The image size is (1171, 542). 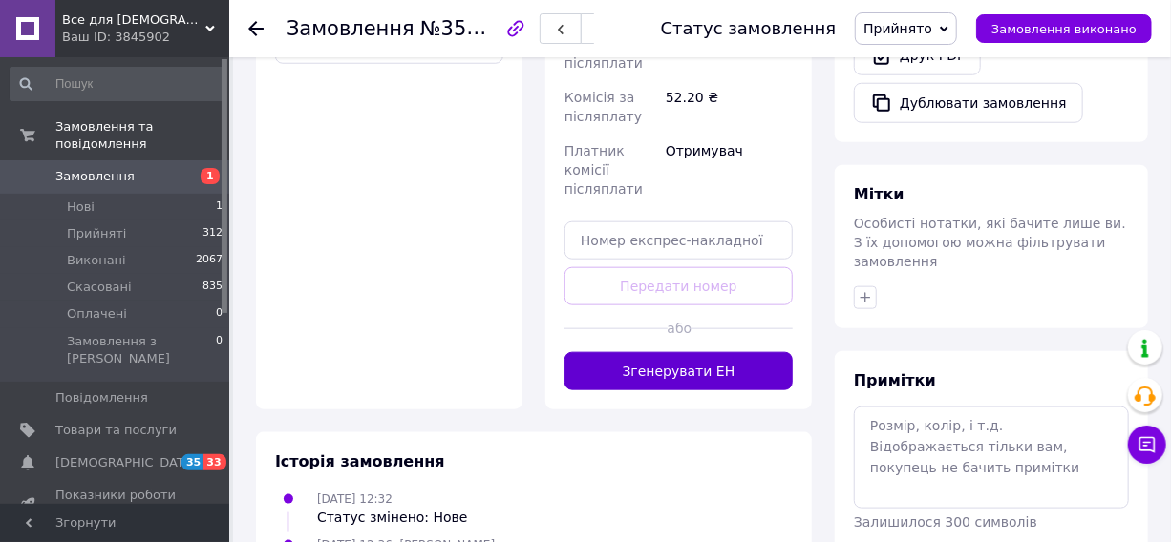 What do you see at coordinates (145, 37) in the screenshot?
I see `div: Ваш ID: 3845902` at bounding box center [145, 37].